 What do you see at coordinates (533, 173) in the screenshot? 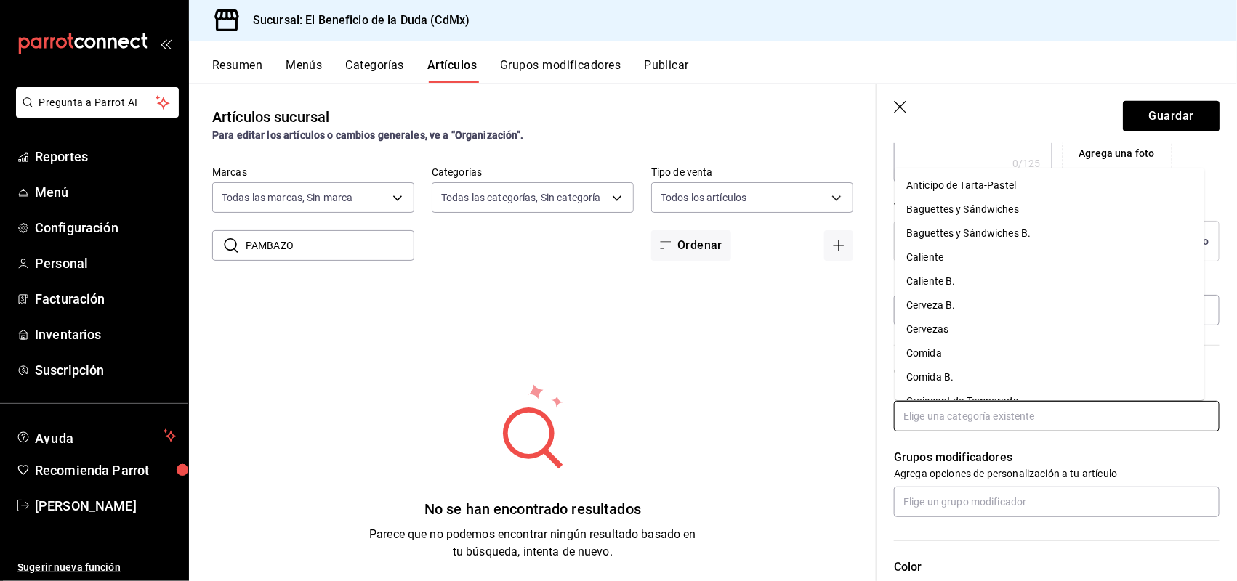
I see `label: Categorías` at bounding box center [533, 173].